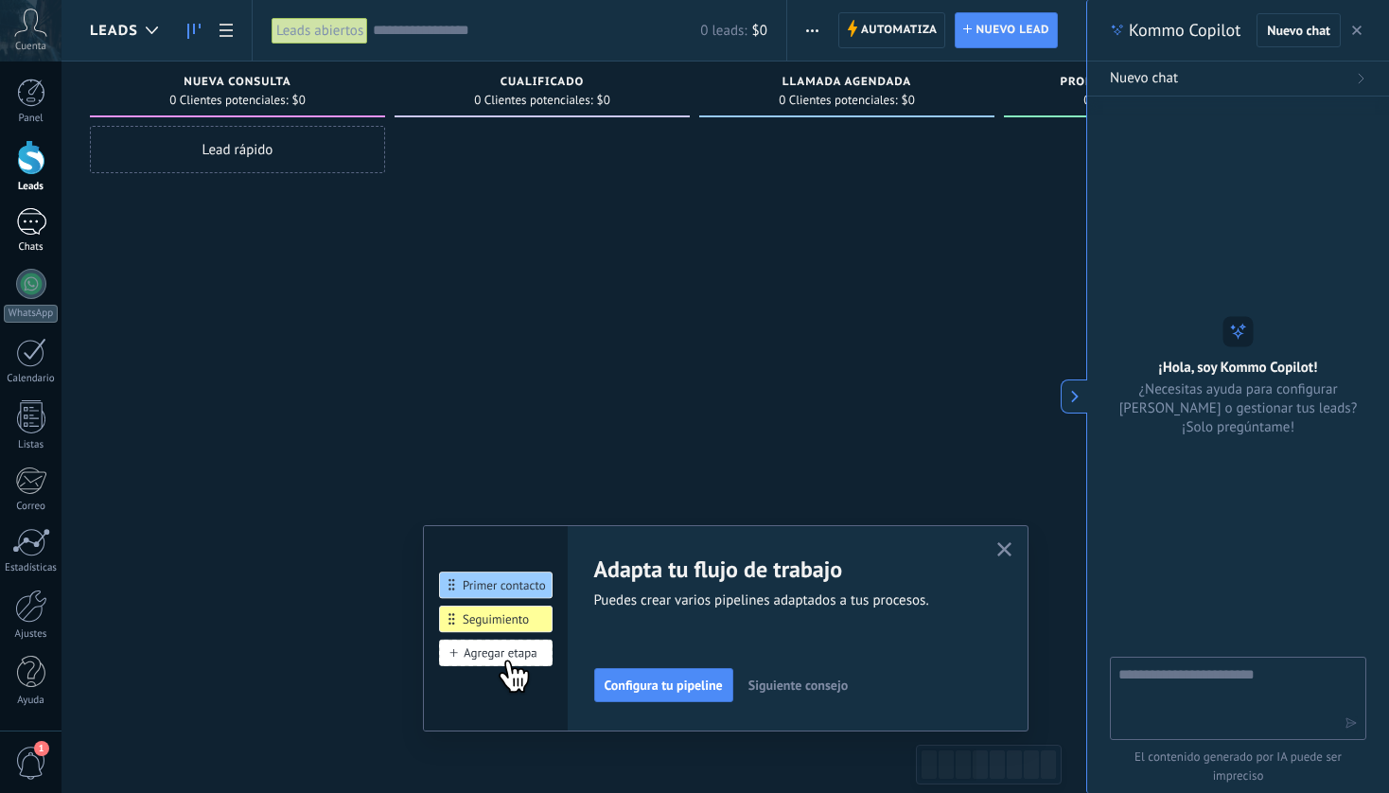 Image resolution: width=1389 pixels, height=793 pixels. Describe the element at coordinates (663, 685) in the screenshot. I see `button: Configura tu pipeline` at that location.